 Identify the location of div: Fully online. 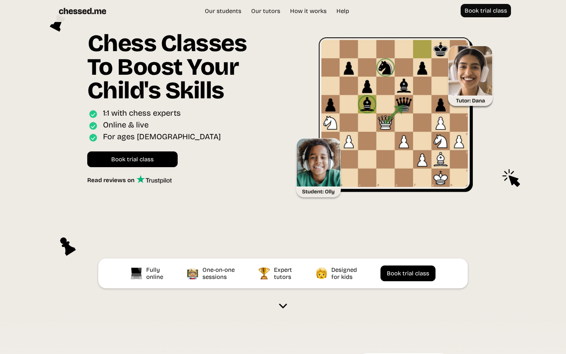
(156, 273).